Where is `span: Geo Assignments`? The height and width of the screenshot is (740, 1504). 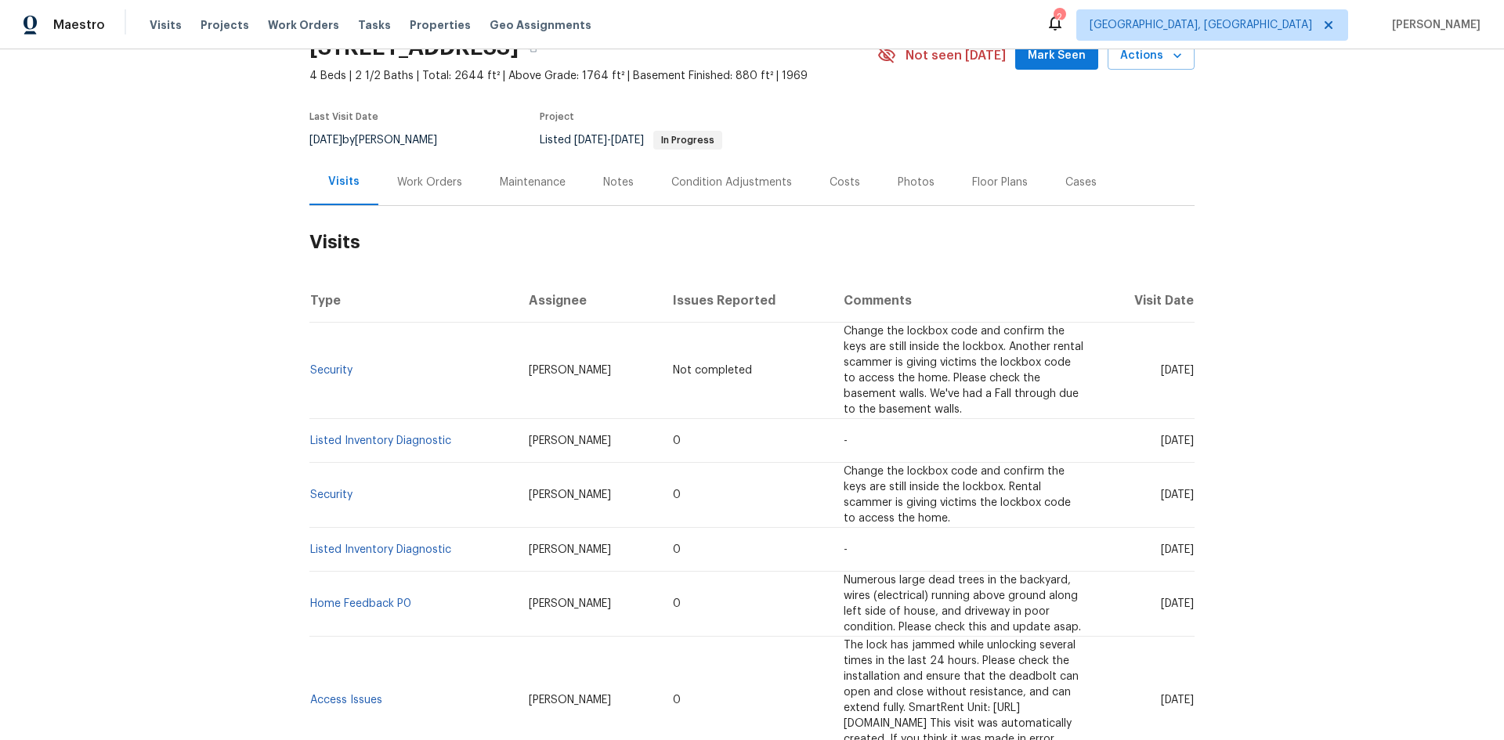
span: Geo Assignments is located at coordinates (541, 25).